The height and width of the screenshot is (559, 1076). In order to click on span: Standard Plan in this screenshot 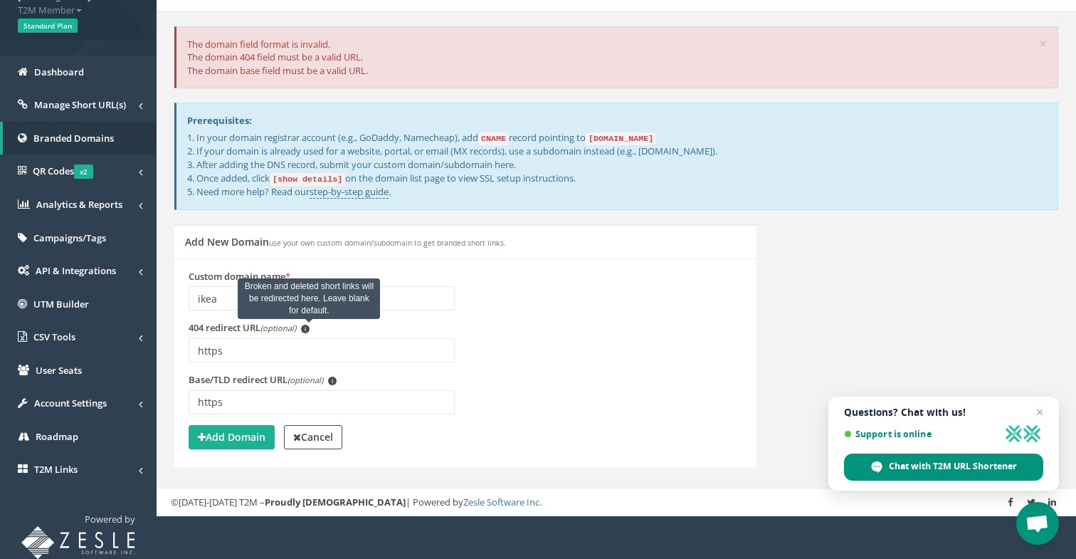, I will do `click(48, 26)`.